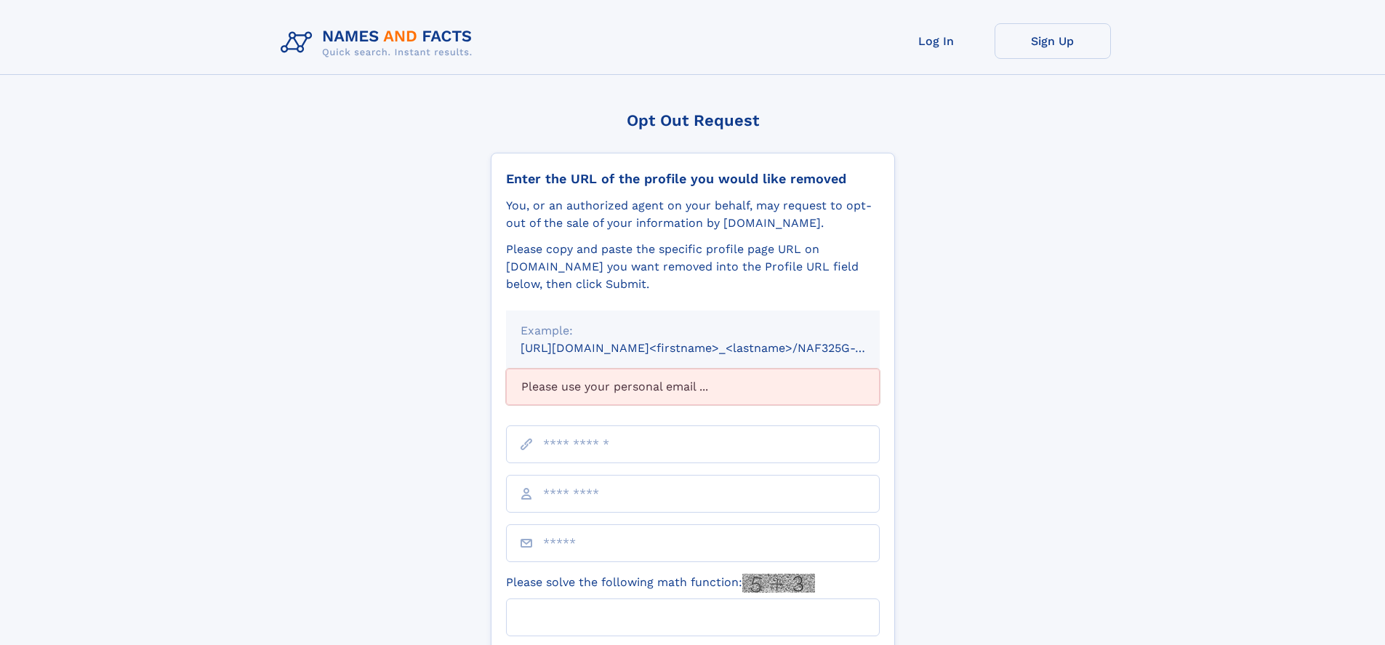 The width and height of the screenshot is (1385, 645). What do you see at coordinates (936, 41) in the screenshot?
I see `a: Log In` at bounding box center [936, 41].